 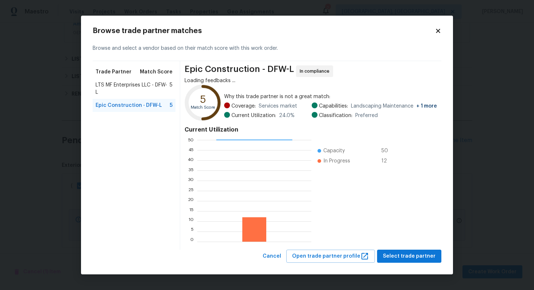 What do you see at coordinates (190, 160) in the screenshot?
I see `text: 40` at bounding box center [190, 160].